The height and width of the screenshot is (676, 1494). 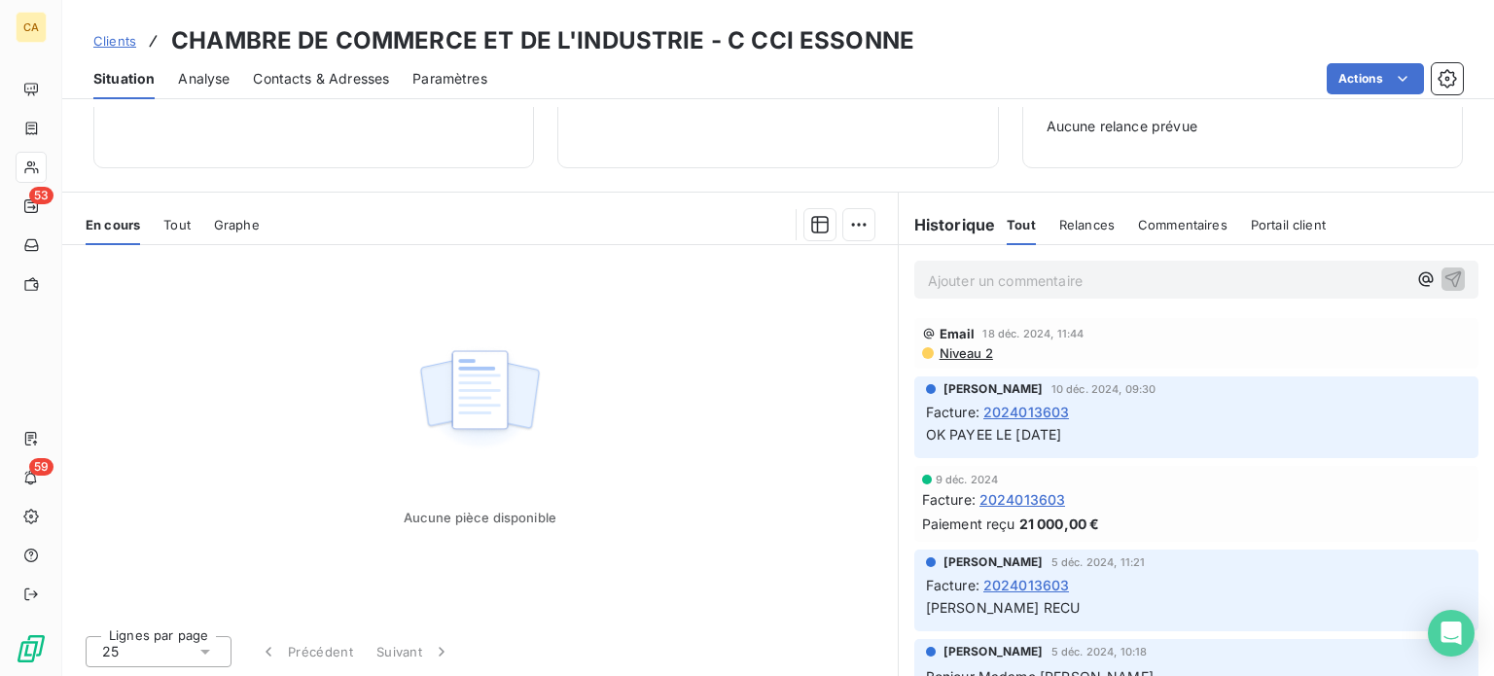 I want to click on img: Logo LeanPay, so click(x=31, y=649).